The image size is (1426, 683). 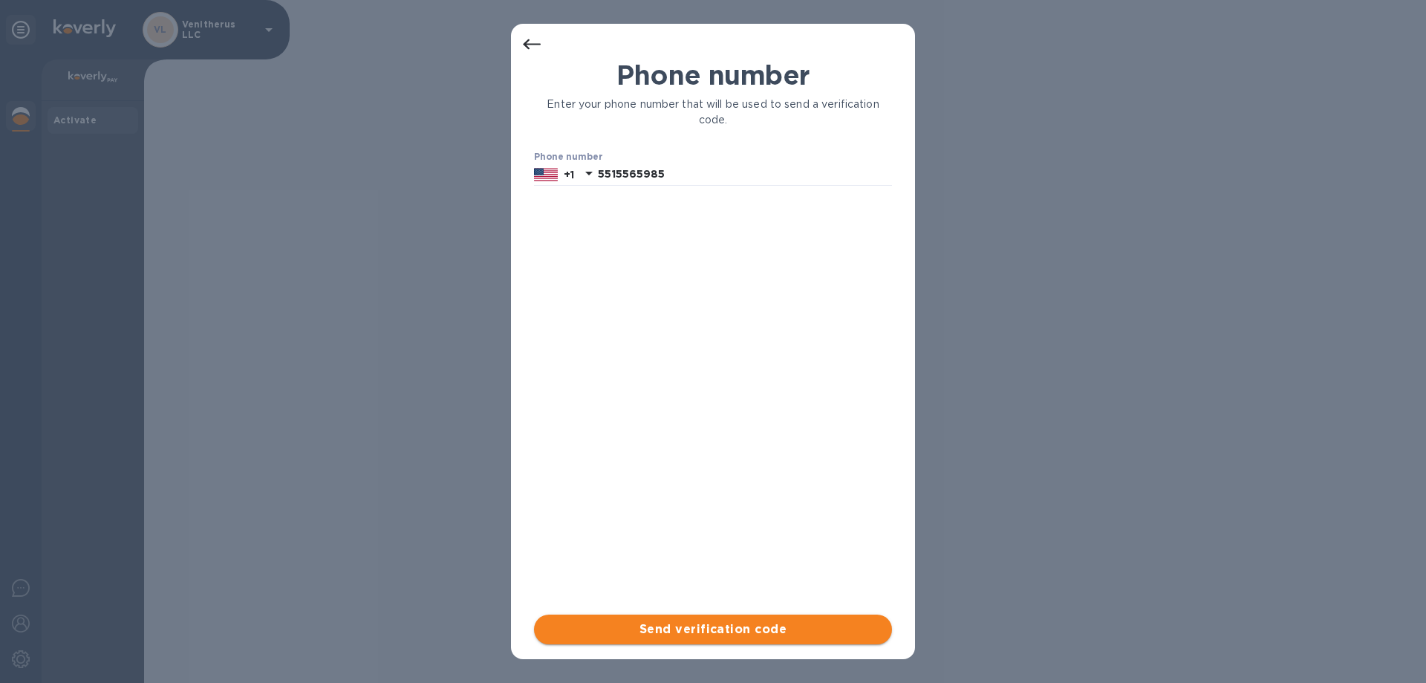 I want to click on label: Phone number, so click(x=568, y=157).